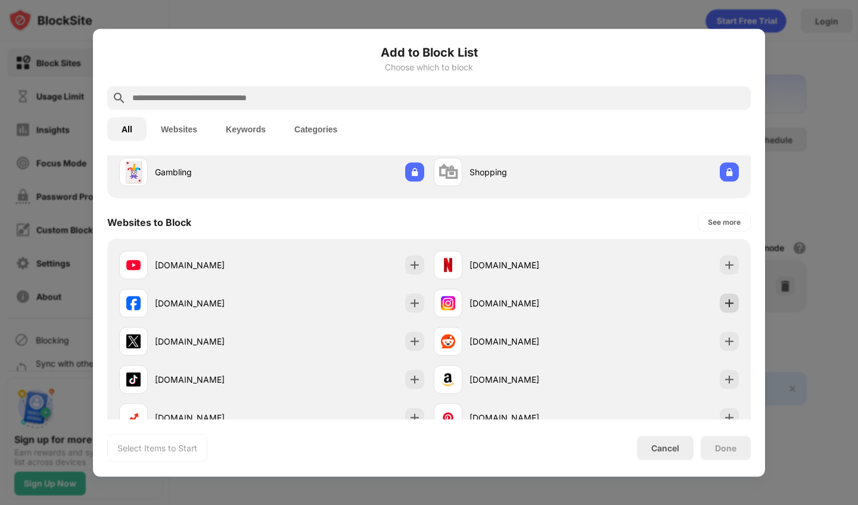 The image size is (858, 505). I want to click on div: Select Items to Start, so click(157, 447).